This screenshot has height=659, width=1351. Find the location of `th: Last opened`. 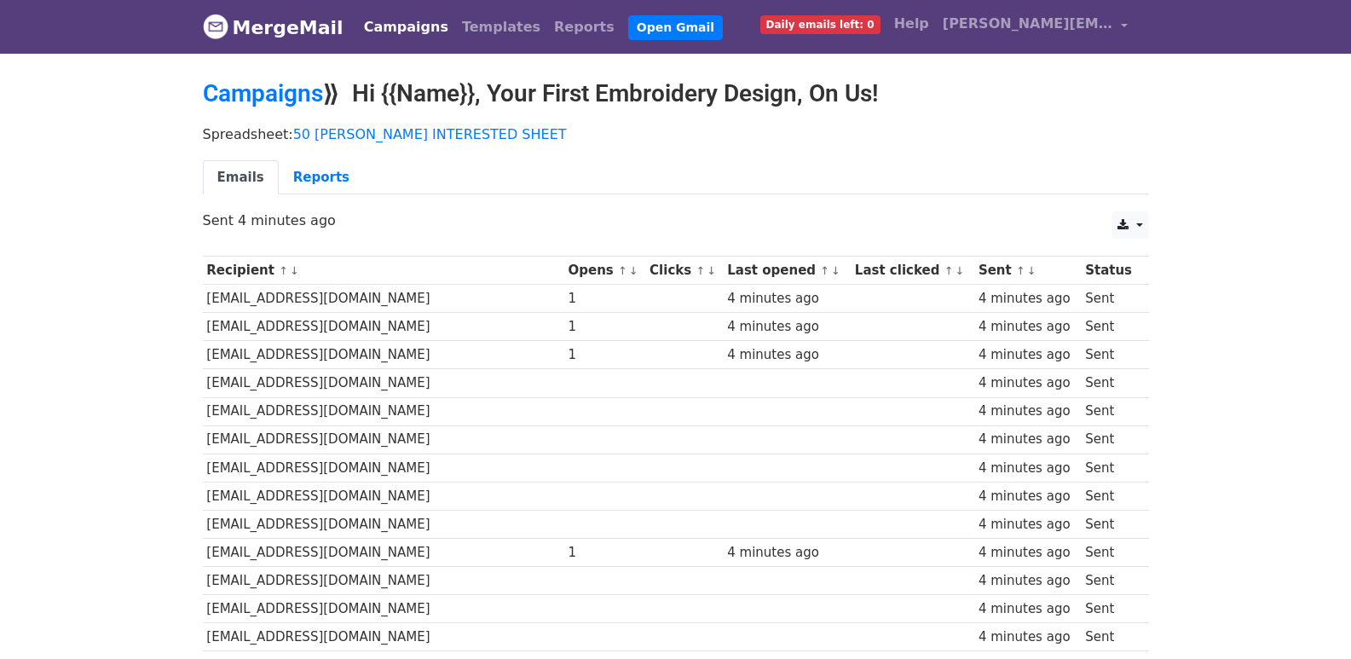

th: Last opened is located at coordinates (787, 270).